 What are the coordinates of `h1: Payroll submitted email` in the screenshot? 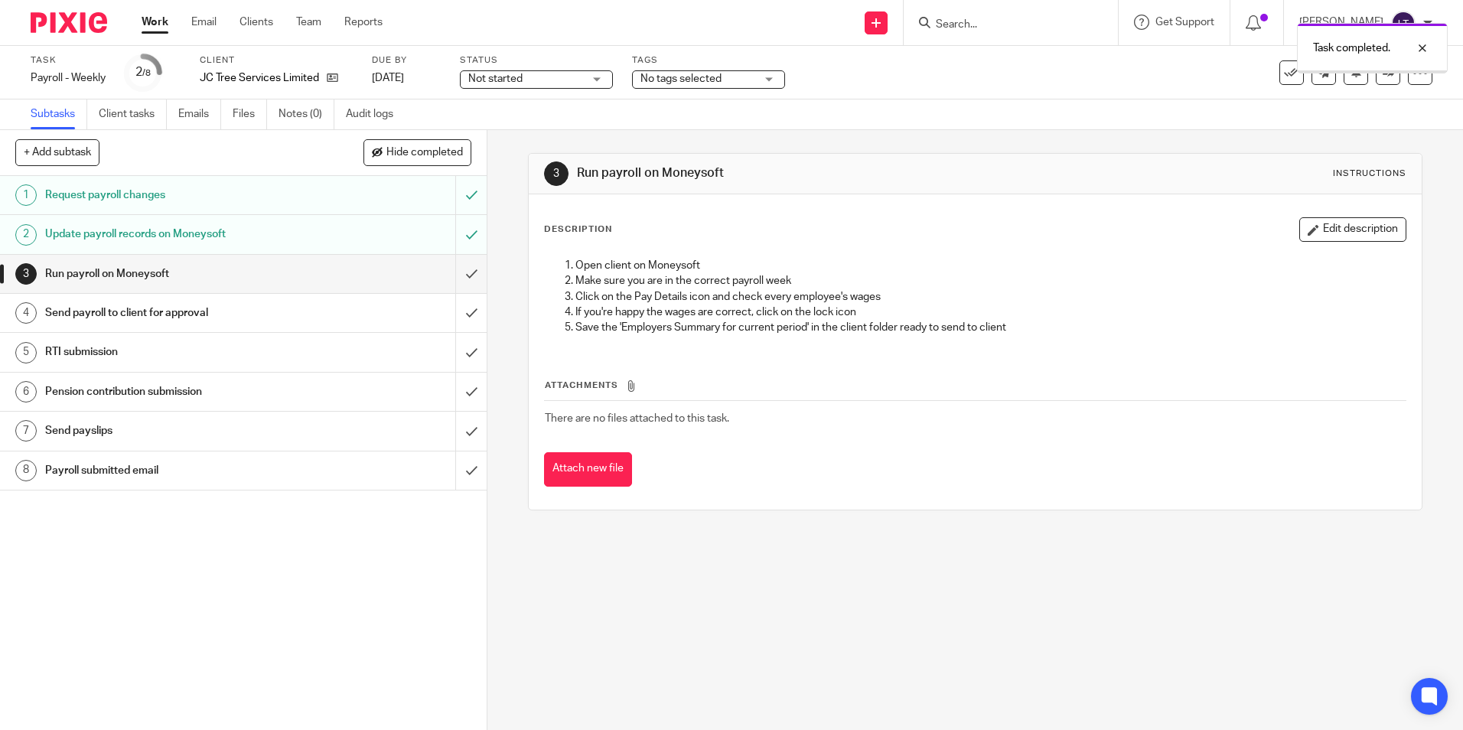 It's located at (177, 471).